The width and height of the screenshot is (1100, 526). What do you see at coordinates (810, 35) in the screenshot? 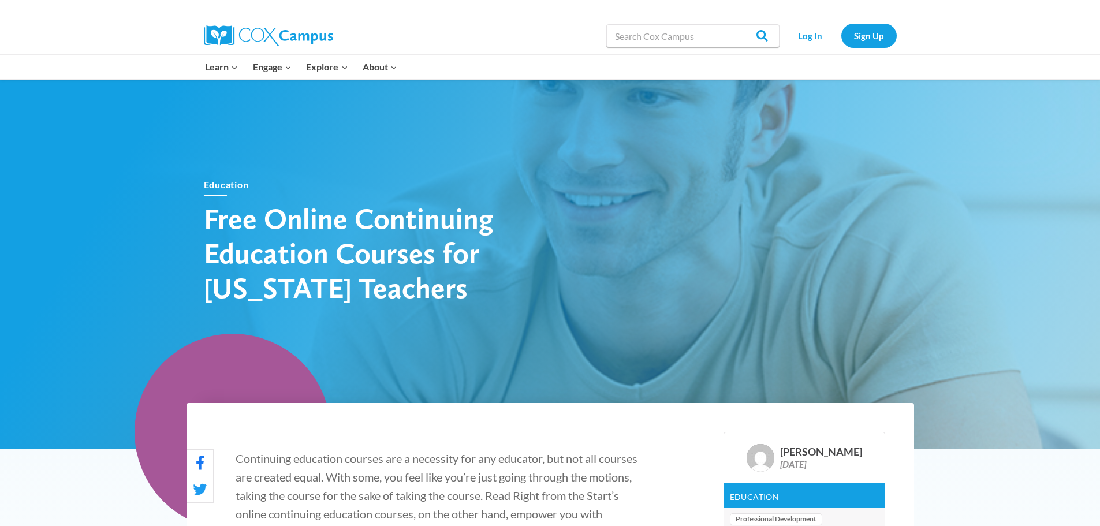
I see `a: Log In` at bounding box center [810, 35].